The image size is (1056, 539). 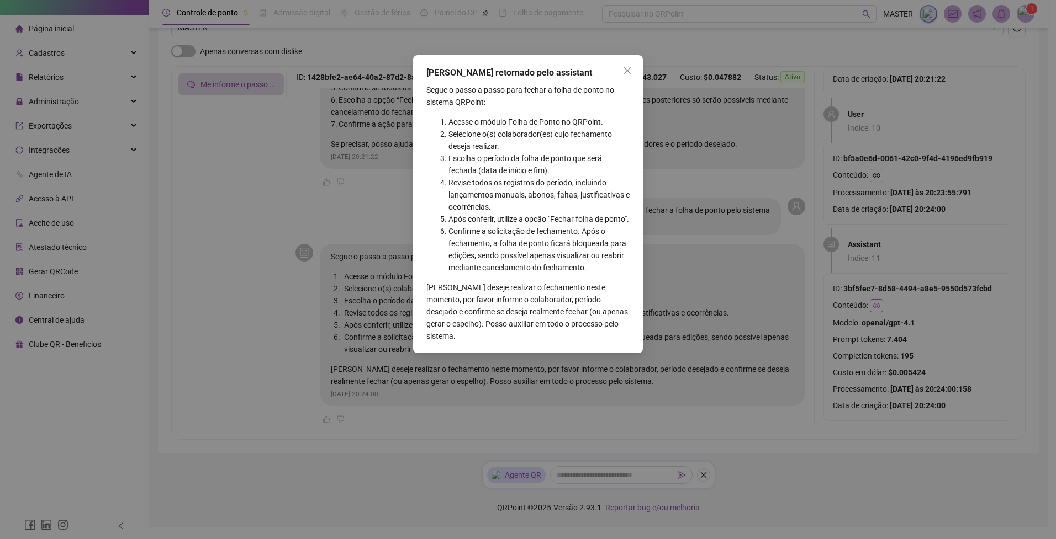 I want to click on span: close, so click(x=627, y=71).